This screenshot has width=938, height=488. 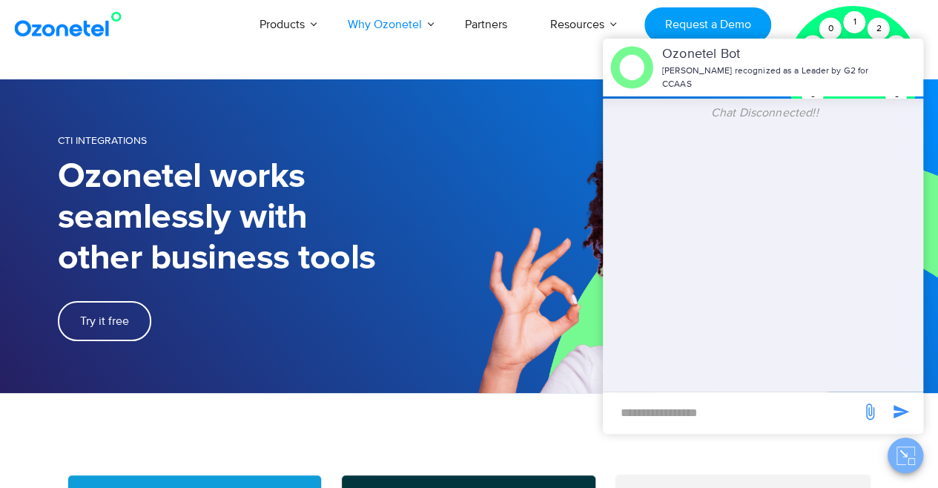 What do you see at coordinates (831, 29) in the screenshot?
I see `div: 0` at bounding box center [831, 29].